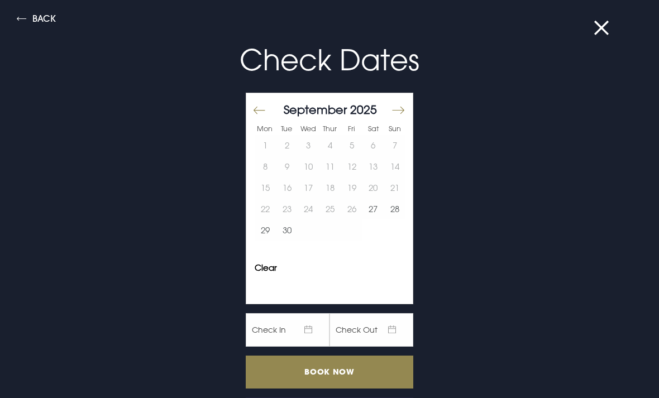  Describe the element at coordinates (329, 372) in the screenshot. I see `input: Book Now` at that location.